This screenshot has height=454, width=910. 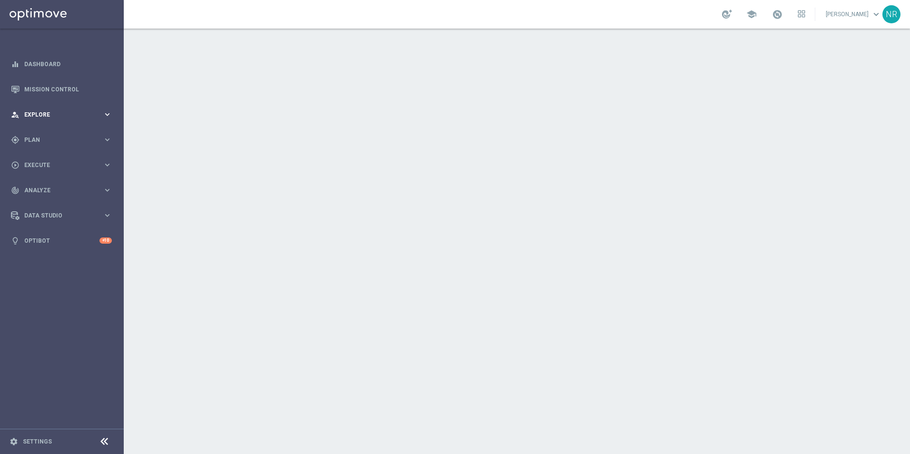 I want to click on div: Explore, so click(x=57, y=115).